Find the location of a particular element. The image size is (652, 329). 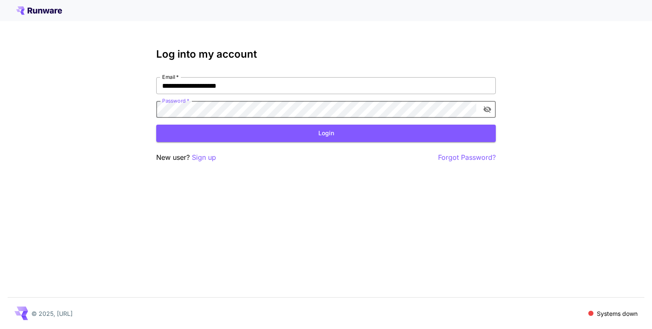

h3: Log into my account is located at coordinates (326, 54).